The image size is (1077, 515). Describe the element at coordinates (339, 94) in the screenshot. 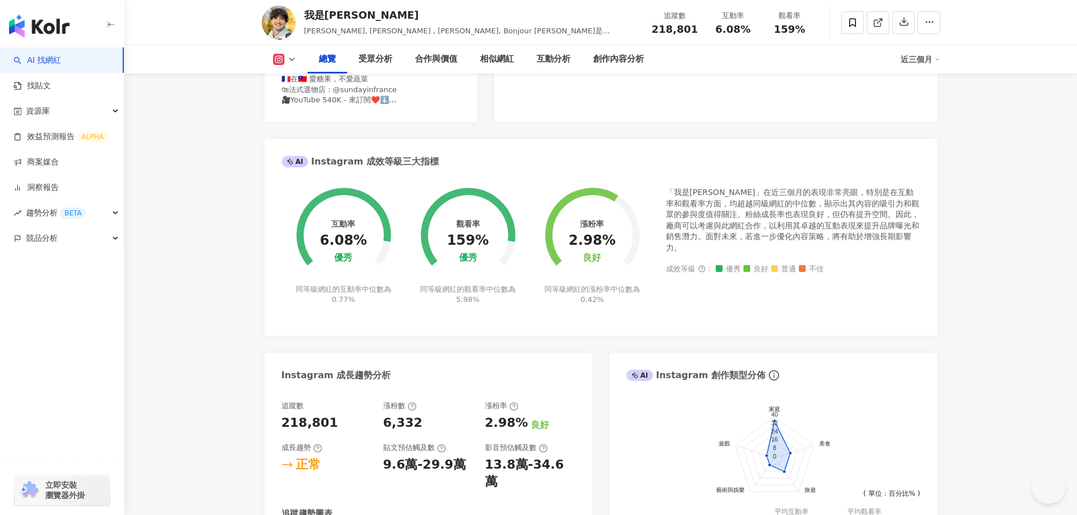

I see `span: 🇫🇷在🇹🇼 愛糖果，不愛蔬菜 🛍法式選物店：@sundayinfrance 🎥YouTube 540K - 來訂閱❤️⬇️ 📚我的法文線上課程🔗⬇️` at that location.